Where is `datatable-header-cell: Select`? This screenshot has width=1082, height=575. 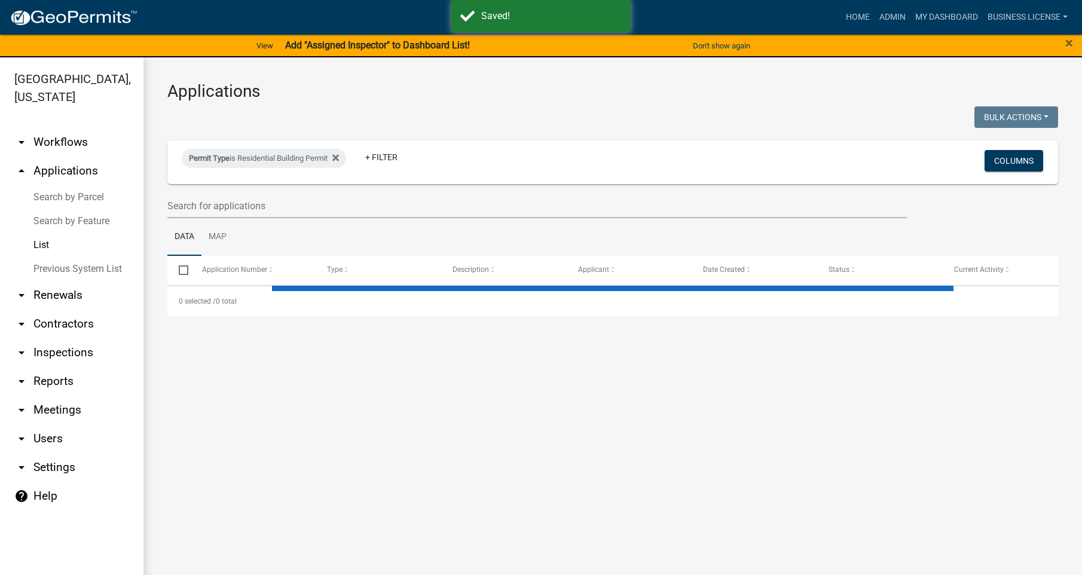 datatable-header-cell: Select is located at coordinates (179, 270).